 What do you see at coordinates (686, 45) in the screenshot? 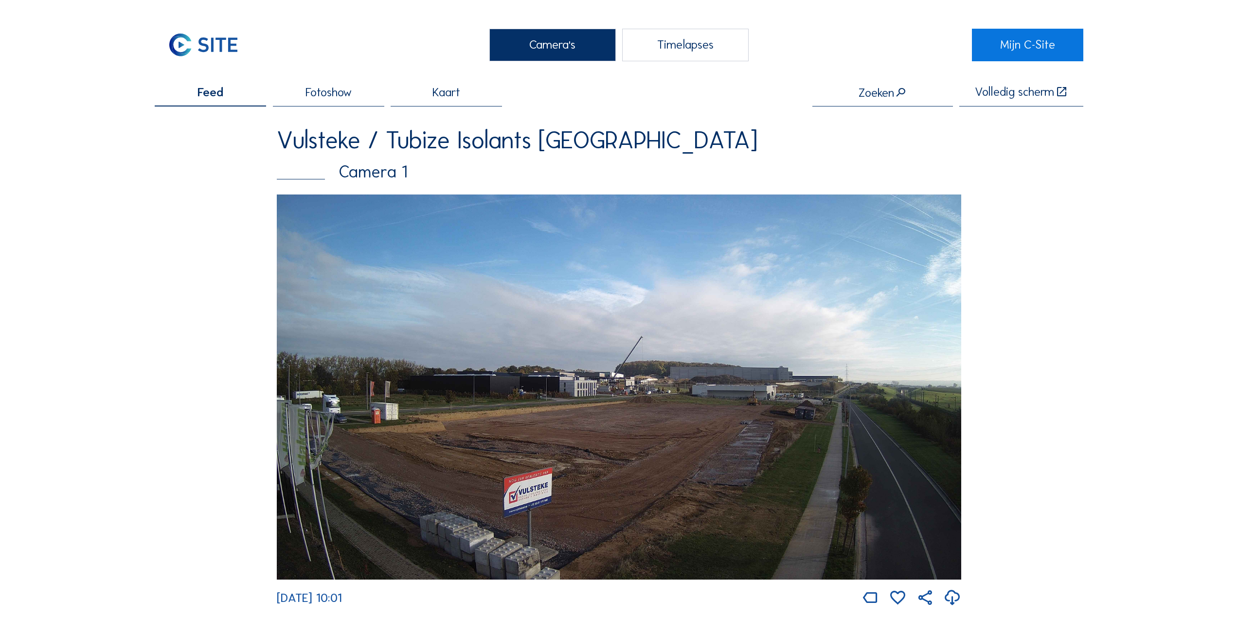
I see `div: Timelapses` at bounding box center [686, 45].